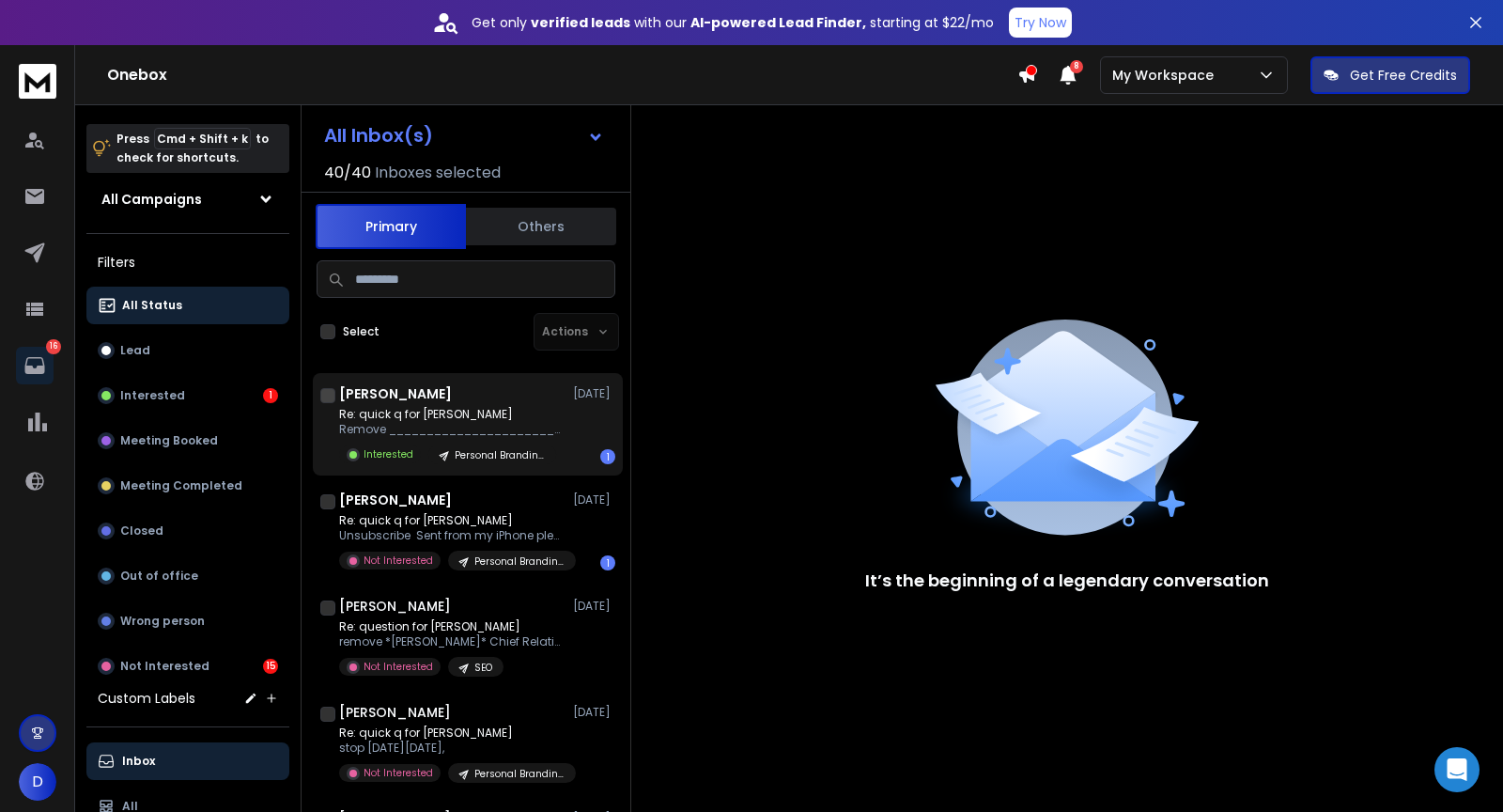 The image size is (1503, 812). Describe the element at coordinates (141, 531) in the screenshot. I see `p: Closed` at that location.